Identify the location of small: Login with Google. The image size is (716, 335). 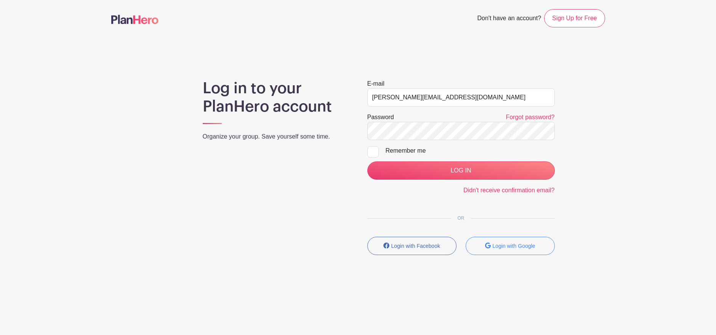
(513, 246).